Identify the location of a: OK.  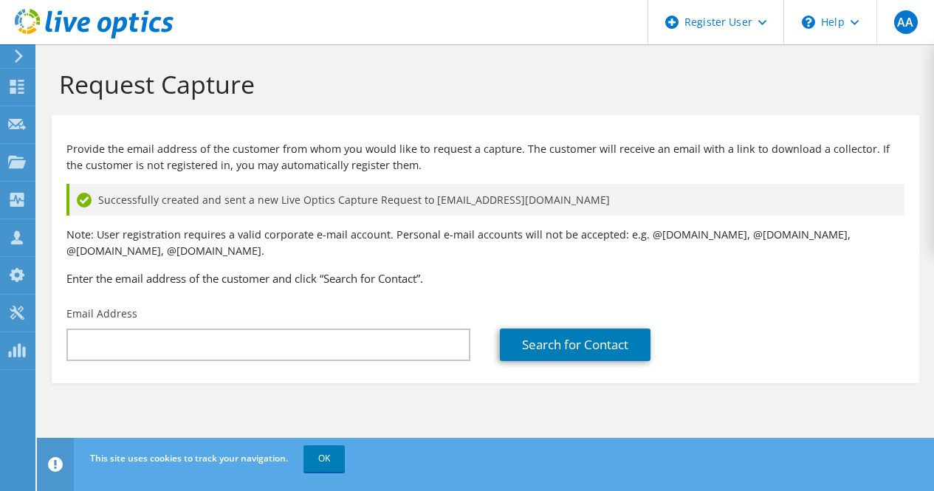
(324, 458).